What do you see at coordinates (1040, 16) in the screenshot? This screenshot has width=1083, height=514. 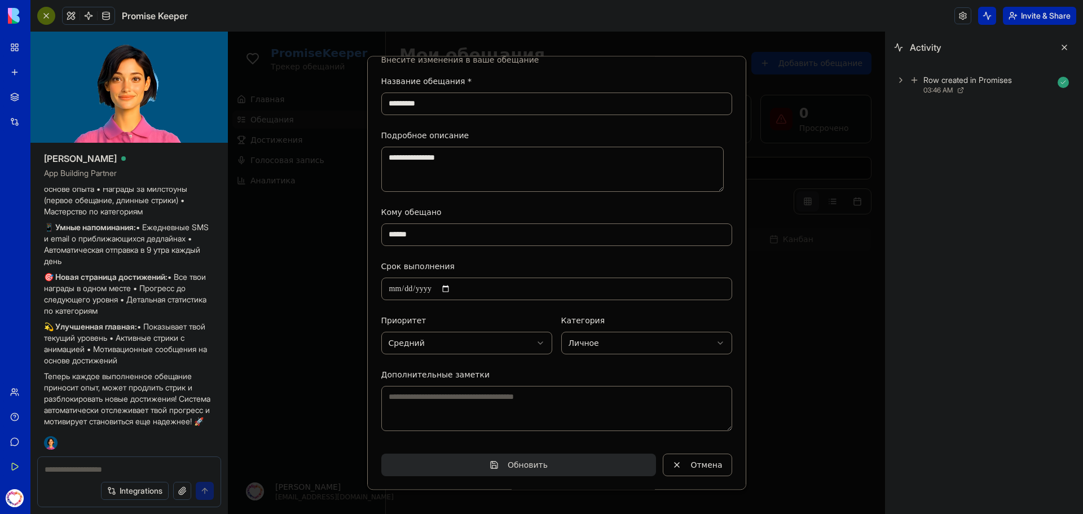 I see `button: Invite & Share` at bounding box center [1040, 16].